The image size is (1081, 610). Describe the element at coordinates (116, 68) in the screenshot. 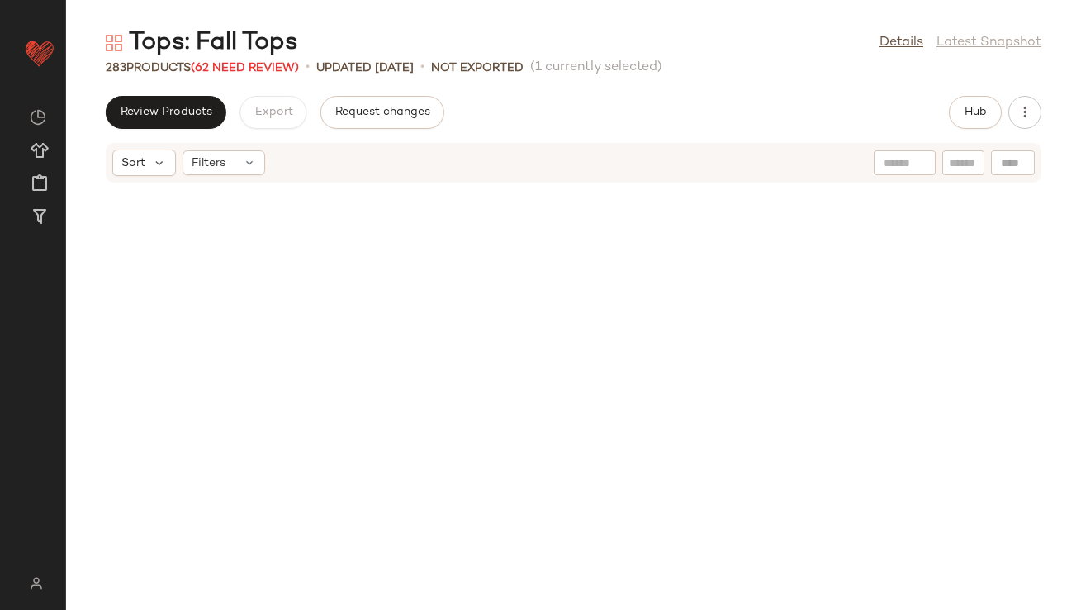

I see `span: 283` at that location.